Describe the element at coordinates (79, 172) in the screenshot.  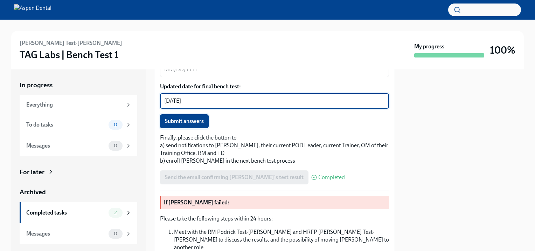
I see `a: For later` at that location.